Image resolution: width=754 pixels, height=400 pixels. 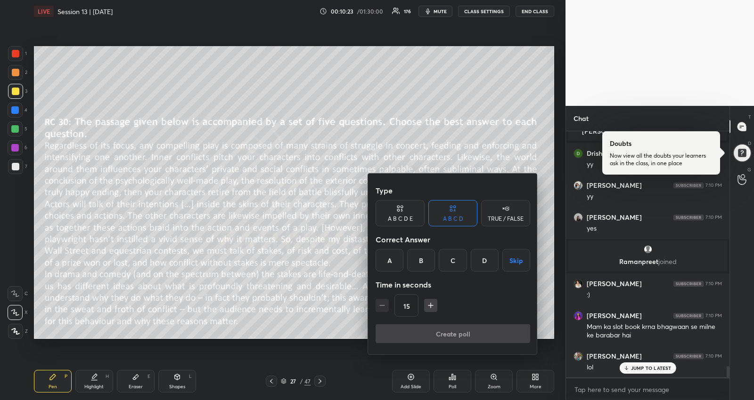 What do you see at coordinates (453, 285) in the screenshot?
I see `div: Time in seconds` at bounding box center [453, 285].